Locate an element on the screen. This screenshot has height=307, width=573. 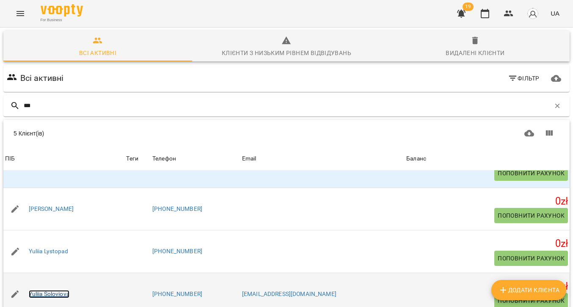
button: Menu is located at coordinates (20, 14).